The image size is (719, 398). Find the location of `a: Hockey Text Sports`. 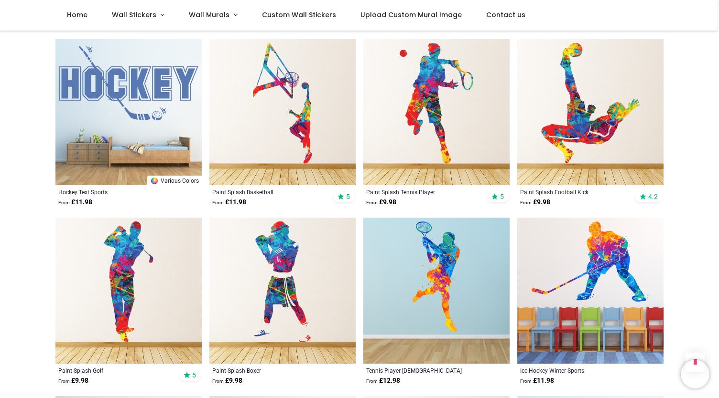

a: Hockey Text Sports is located at coordinates (114, 192).